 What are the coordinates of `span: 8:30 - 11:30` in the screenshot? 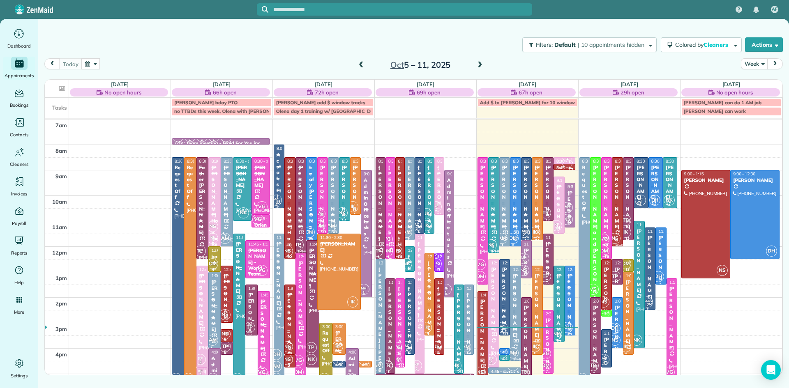 It's located at (342, 161).